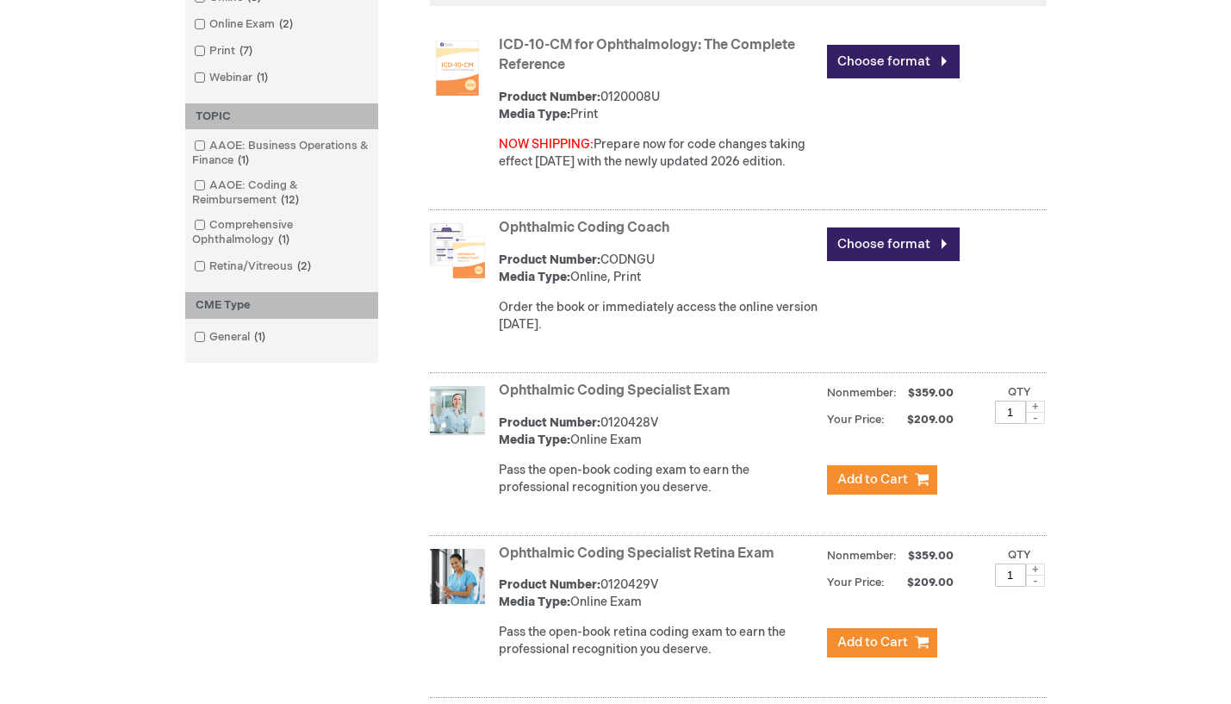  Describe the element at coordinates (658, 593) in the screenshot. I see `div: 0120429V Online Exam` at that location.